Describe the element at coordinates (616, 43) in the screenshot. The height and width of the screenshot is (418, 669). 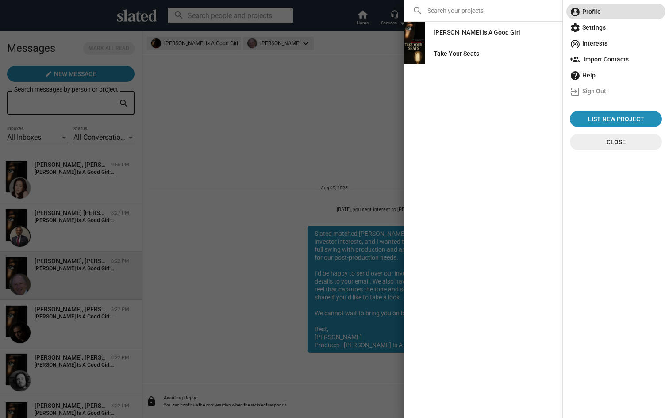
I see `span: Interests` at that location.